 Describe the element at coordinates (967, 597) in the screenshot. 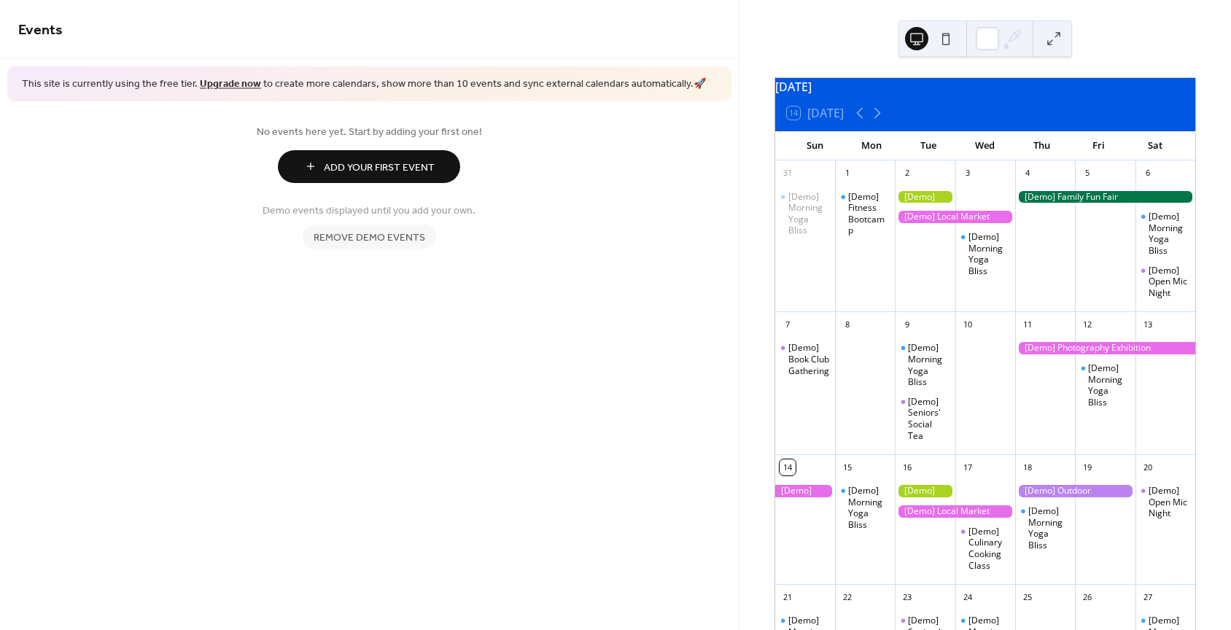

I see `div: 24` at that location.